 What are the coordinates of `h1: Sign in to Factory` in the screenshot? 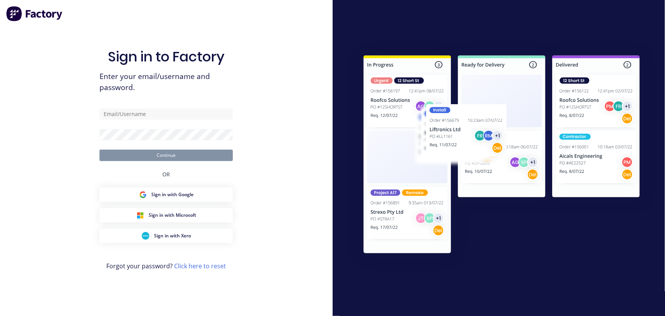 It's located at (166, 56).